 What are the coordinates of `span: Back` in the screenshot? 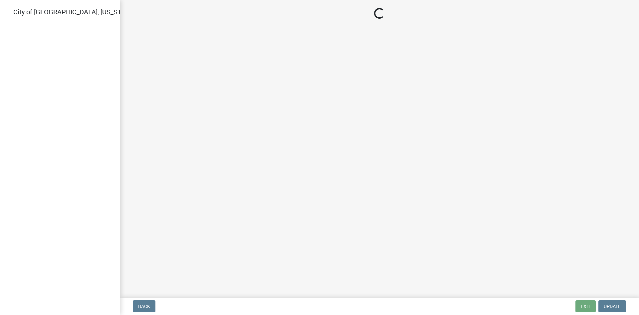 It's located at (144, 306).